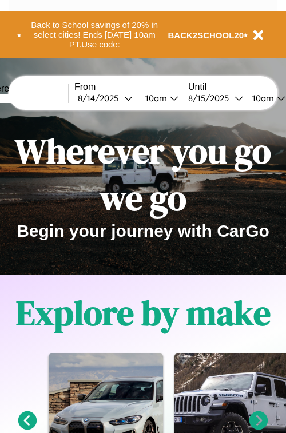 The height and width of the screenshot is (433, 286). I want to click on b: BACK2SCHOOL20, so click(206, 35).